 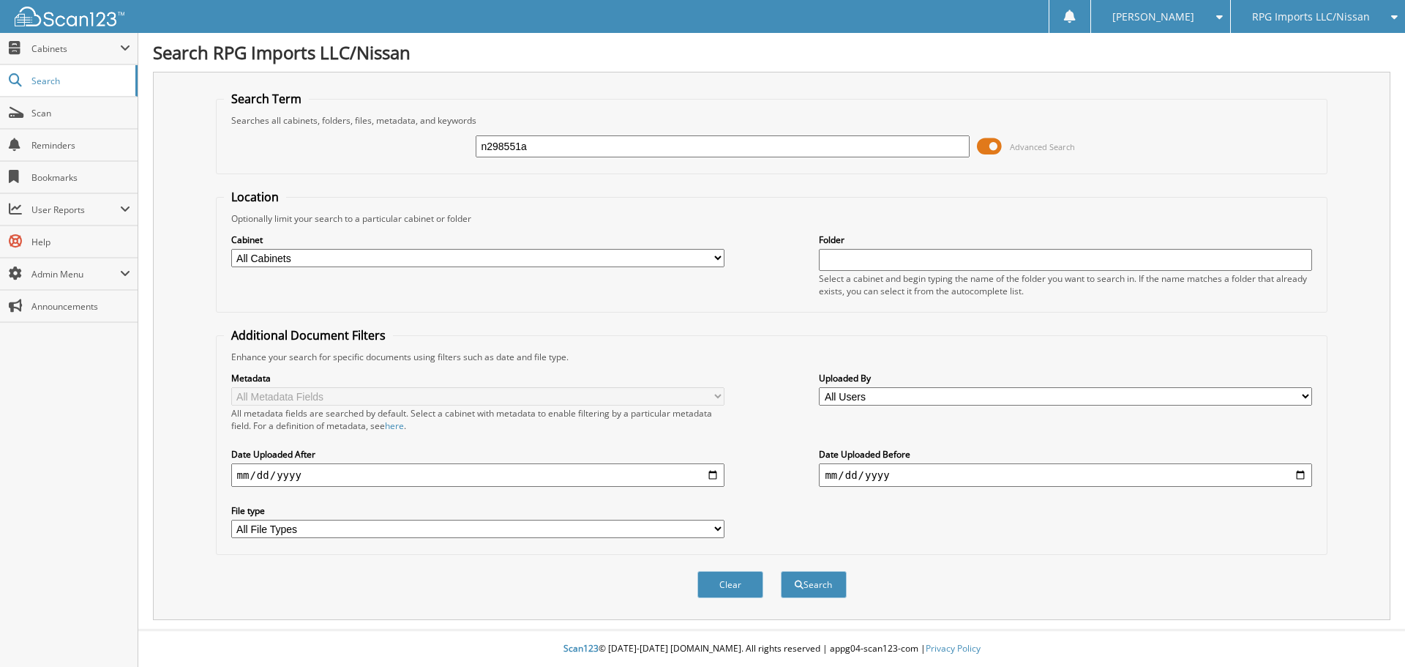 I want to click on div: Select a cabinet and begin typing the name of the folder you want to search in. If the name match..., so click(x=1066, y=285).